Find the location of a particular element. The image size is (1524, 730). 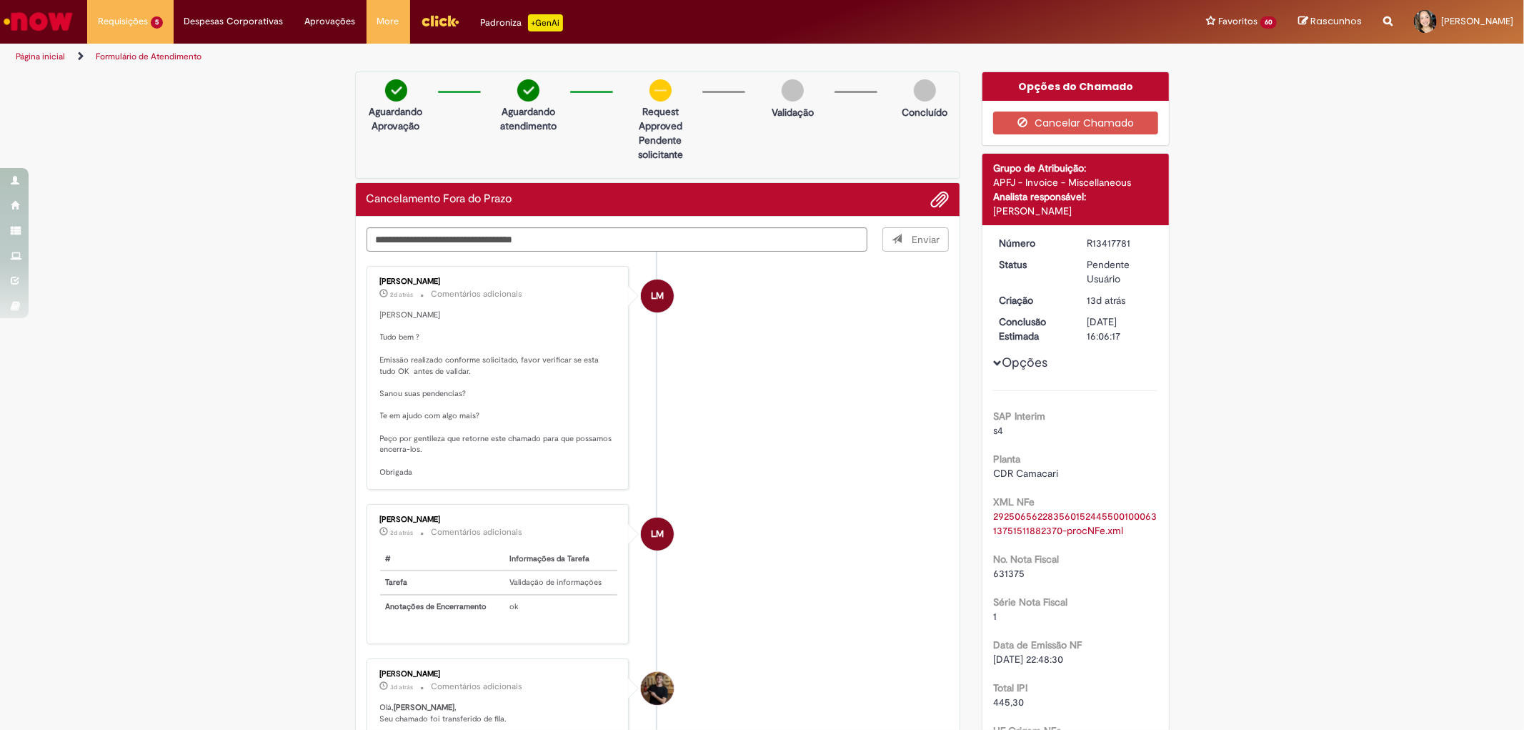

b: Data de Emissão NF is located at coordinates (1038, 645).